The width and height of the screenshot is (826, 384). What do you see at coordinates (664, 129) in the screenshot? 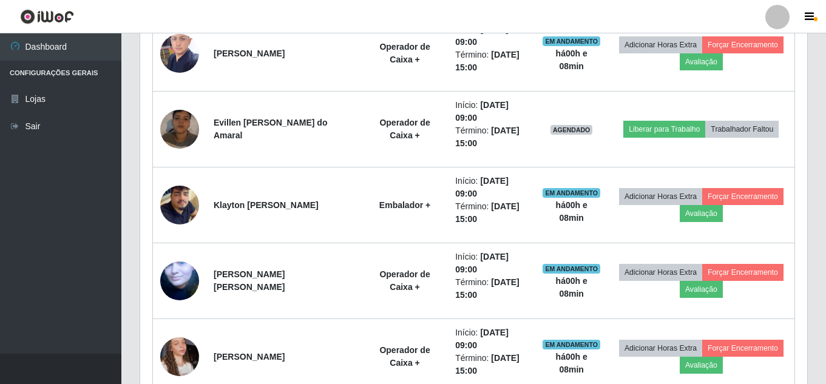
I see `button: Liberar para Trabalho` at bounding box center [664, 129].